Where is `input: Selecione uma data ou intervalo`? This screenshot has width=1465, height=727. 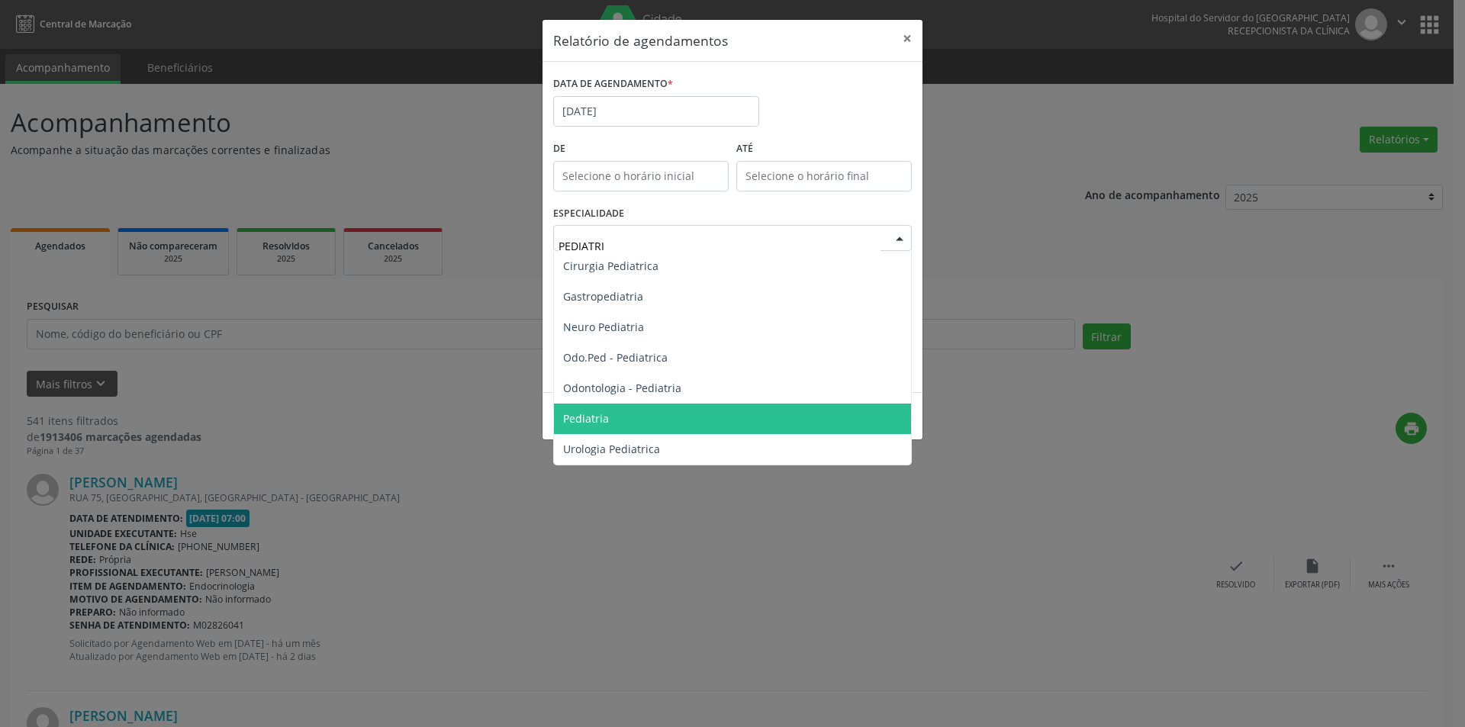 input: Selecione uma data ou intervalo is located at coordinates (656, 111).